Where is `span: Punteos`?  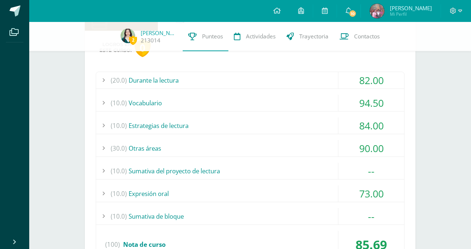 span: Punteos is located at coordinates (212, 36).